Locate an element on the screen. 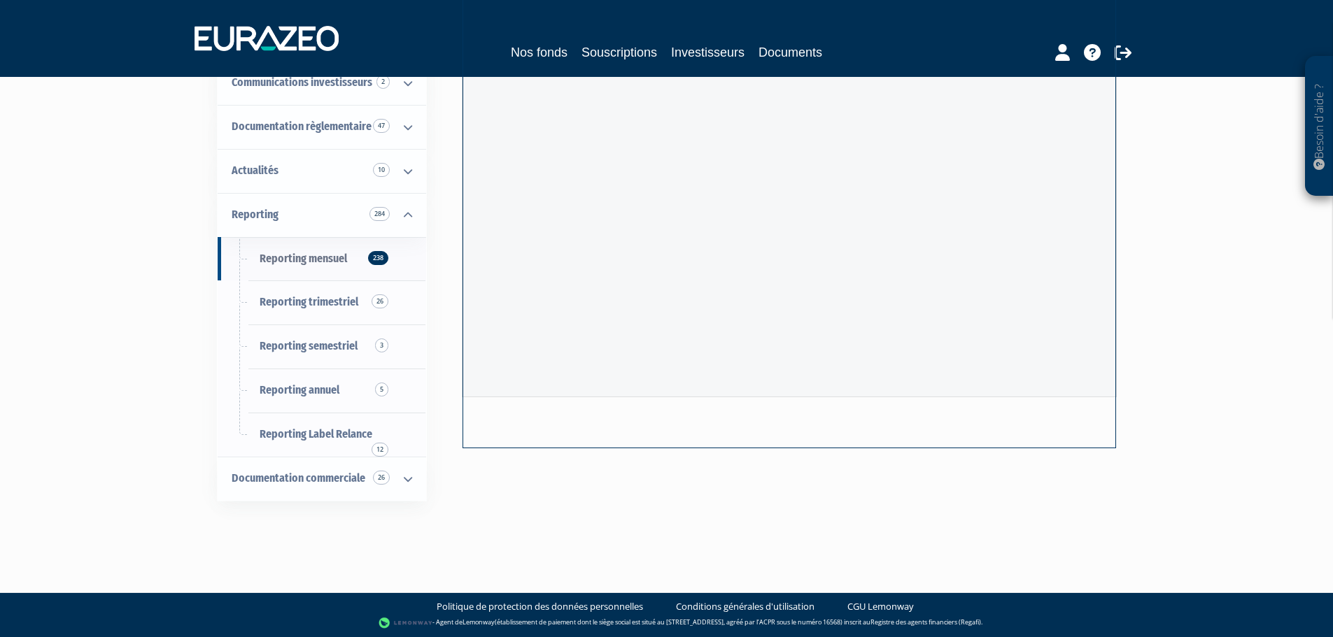  span: Documentation règlementaire is located at coordinates (302, 126).